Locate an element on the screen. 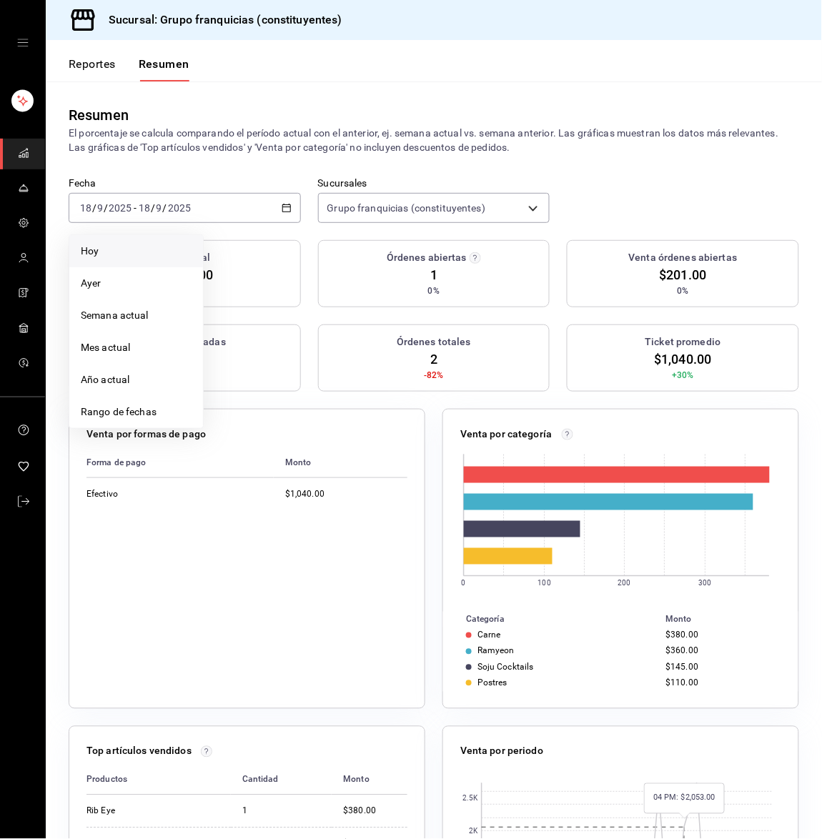 The width and height of the screenshot is (822, 839). span: -82% is located at coordinates (434, 375).